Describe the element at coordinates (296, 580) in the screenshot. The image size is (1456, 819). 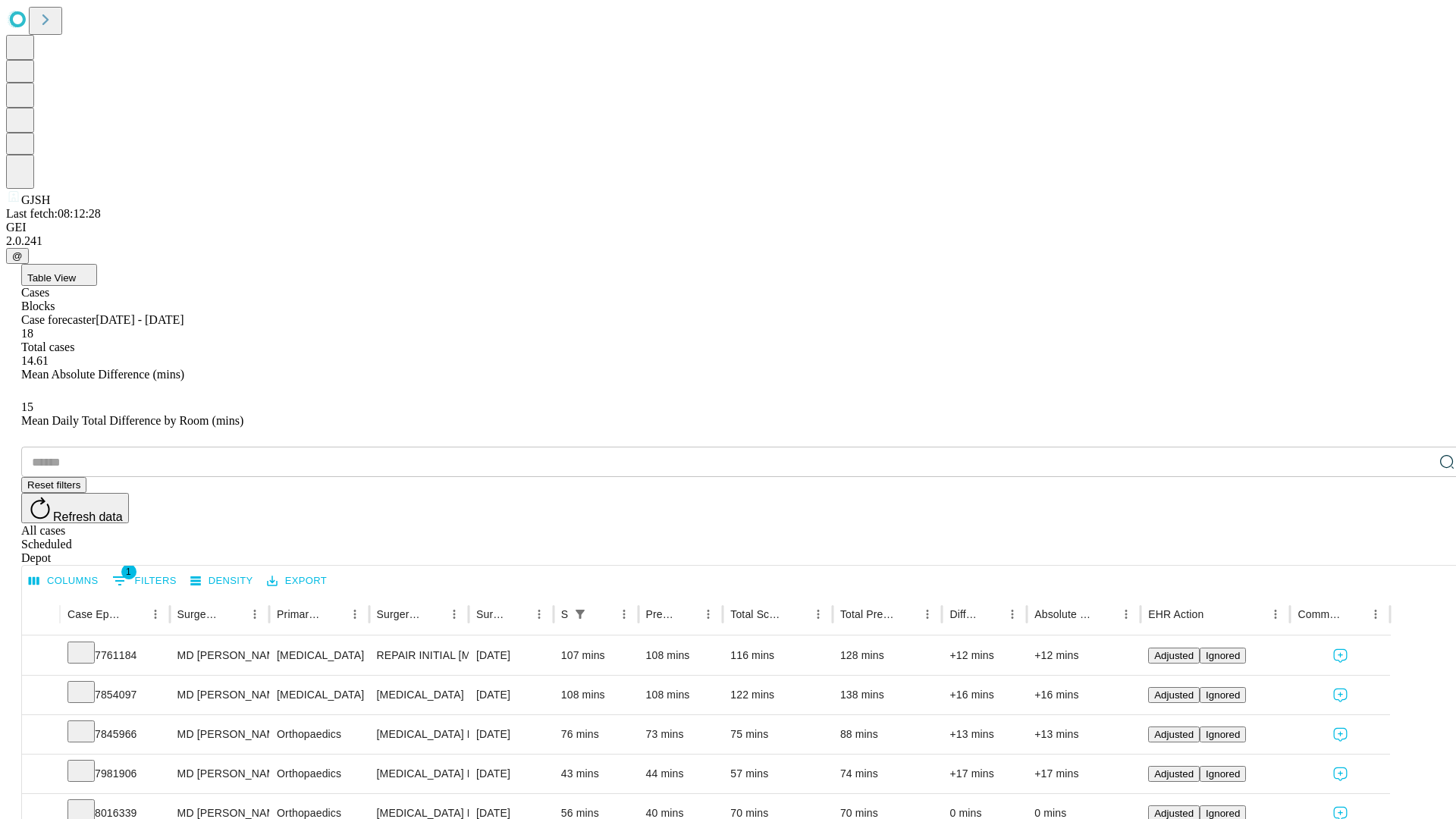
I see `button: Export` at that location.